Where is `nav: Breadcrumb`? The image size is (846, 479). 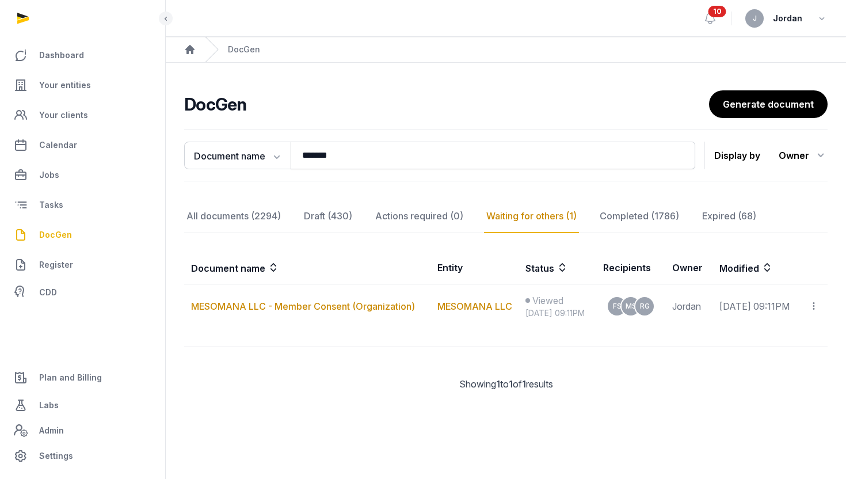
nav: Breadcrumb is located at coordinates (506, 49).